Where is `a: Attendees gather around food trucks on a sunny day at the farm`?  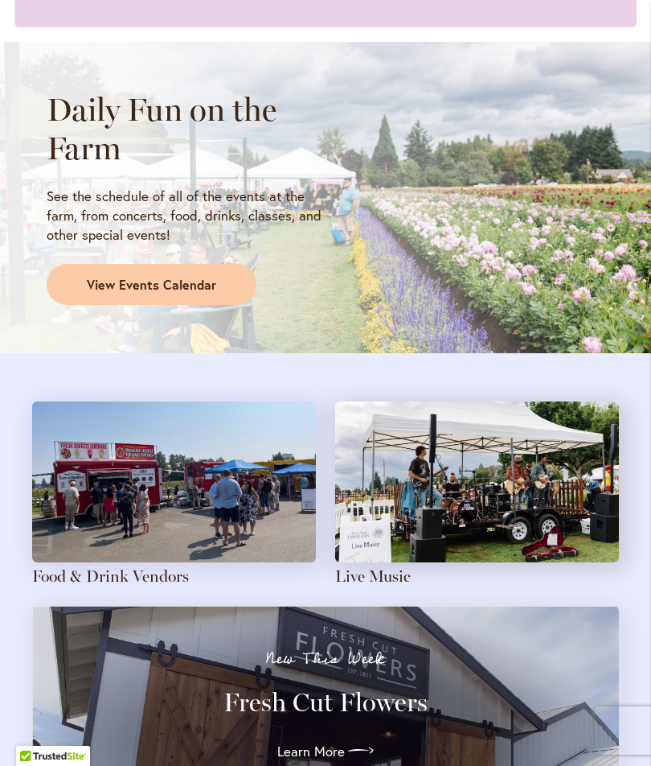
a: Attendees gather around food trucks on a sunny day at the farm is located at coordinates (174, 482).